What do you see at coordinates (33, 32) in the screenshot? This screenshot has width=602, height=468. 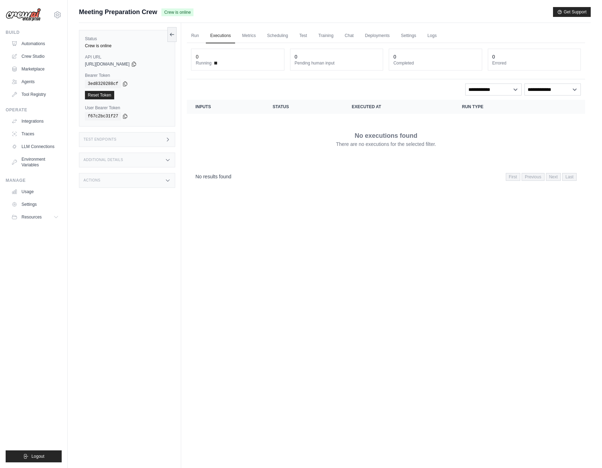 I see `div: Build` at bounding box center [33, 32].